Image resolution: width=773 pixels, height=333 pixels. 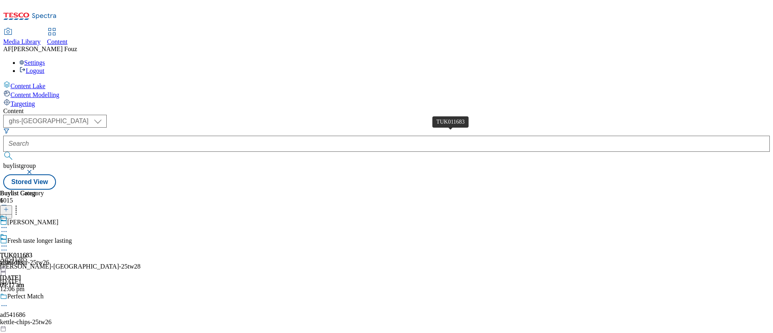 What do you see at coordinates (28, 86) in the screenshot?
I see `span: Content Lake` at bounding box center [28, 86].